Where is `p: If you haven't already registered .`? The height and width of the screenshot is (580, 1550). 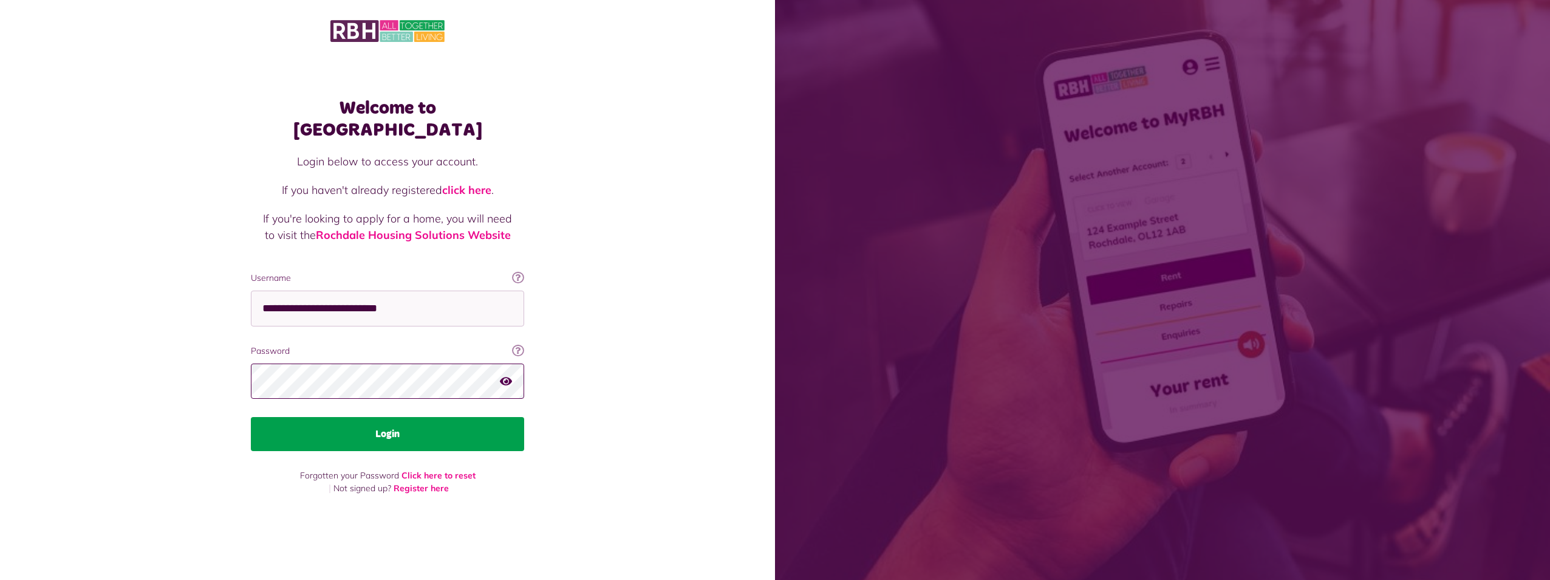
p: If you haven't already registered . is located at coordinates (388, 190).